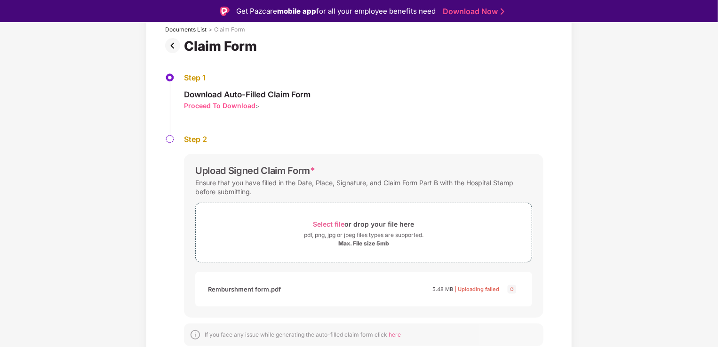  Describe the element at coordinates (503, 11) in the screenshot. I see `img: Stroke` at that location.